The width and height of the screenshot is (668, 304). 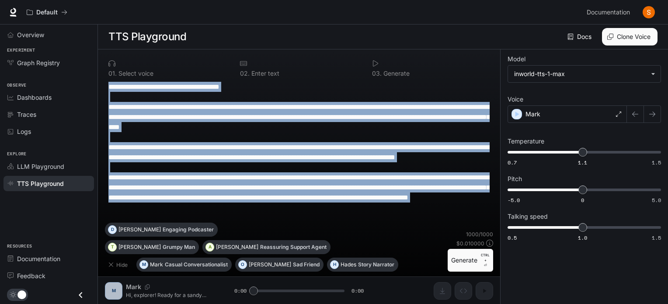 I want to click on span: 0, so click(x=582, y=200).